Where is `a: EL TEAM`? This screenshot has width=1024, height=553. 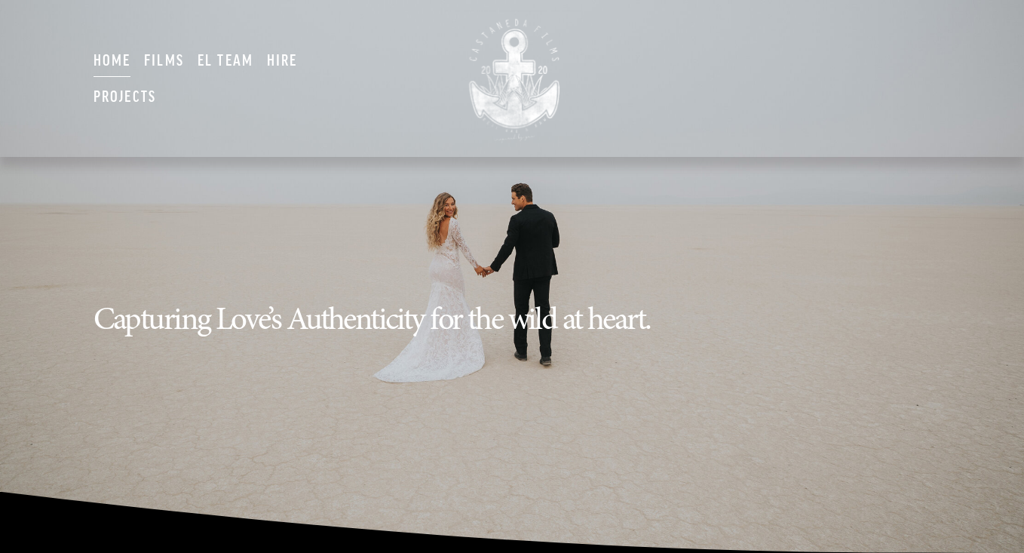
a: EL TEAM is located at coordinates (225, 60).